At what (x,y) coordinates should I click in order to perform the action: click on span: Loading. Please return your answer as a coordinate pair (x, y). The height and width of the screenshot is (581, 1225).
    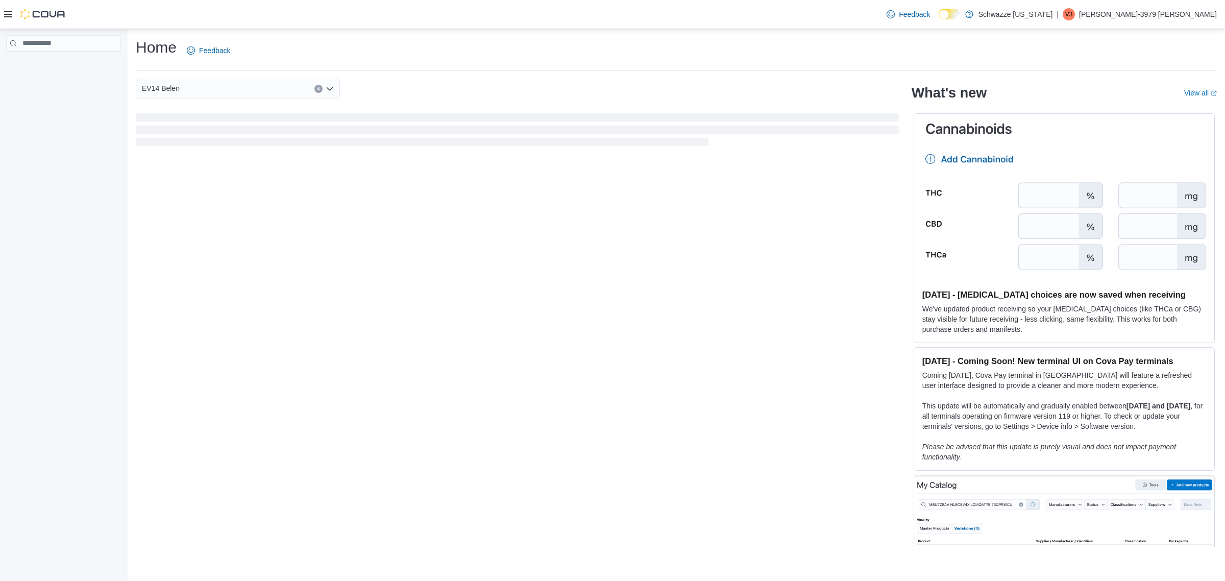
    Looking at the image, I should click on (518, 132).